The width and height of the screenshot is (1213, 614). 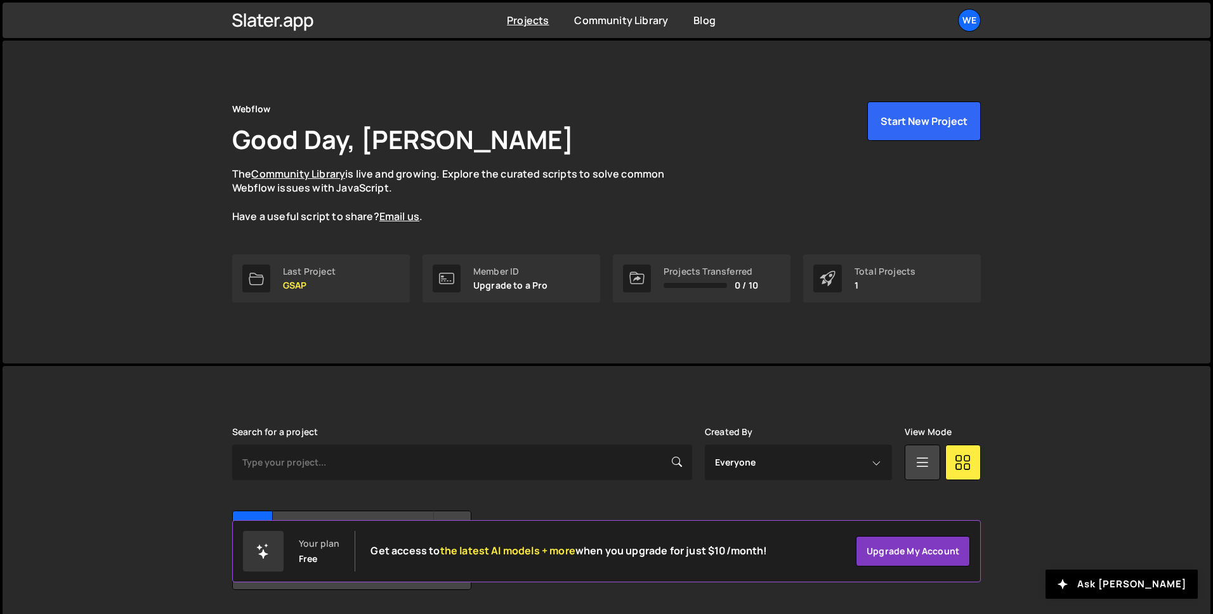 What do you see at coordinates (319, 544) in the screenshot?
I see `div: Your plan` at bounding box center [319, 544].